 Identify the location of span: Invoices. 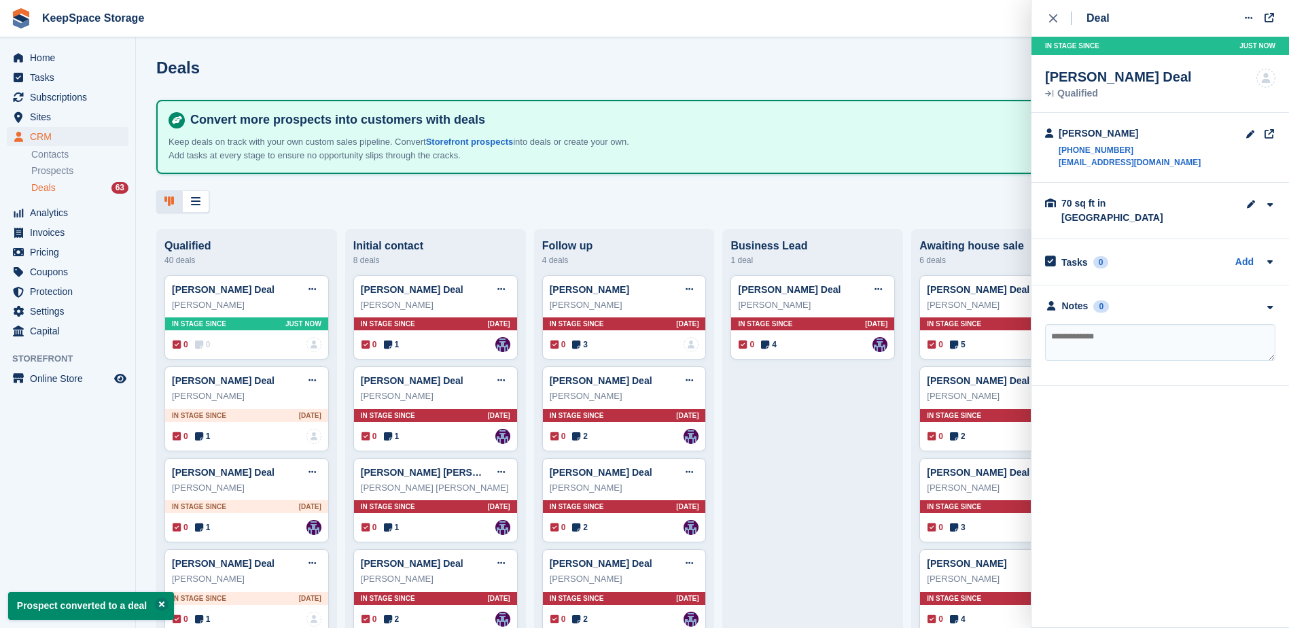
(71, 232).